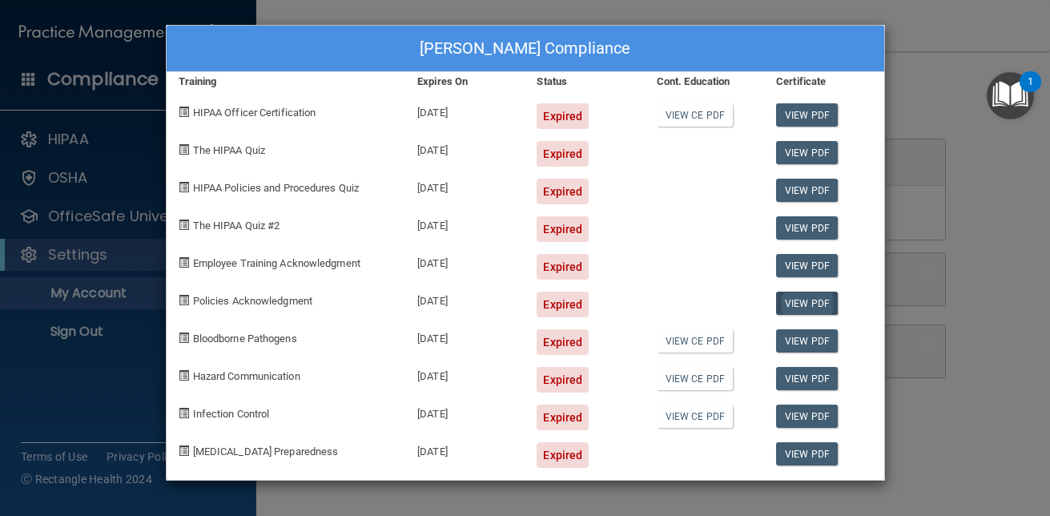 Image resolution: width=1050 pixels, height=516 pixels. Describe the element at coordinates (584, 82) in the screenshot. I see `div: Status` at that location.